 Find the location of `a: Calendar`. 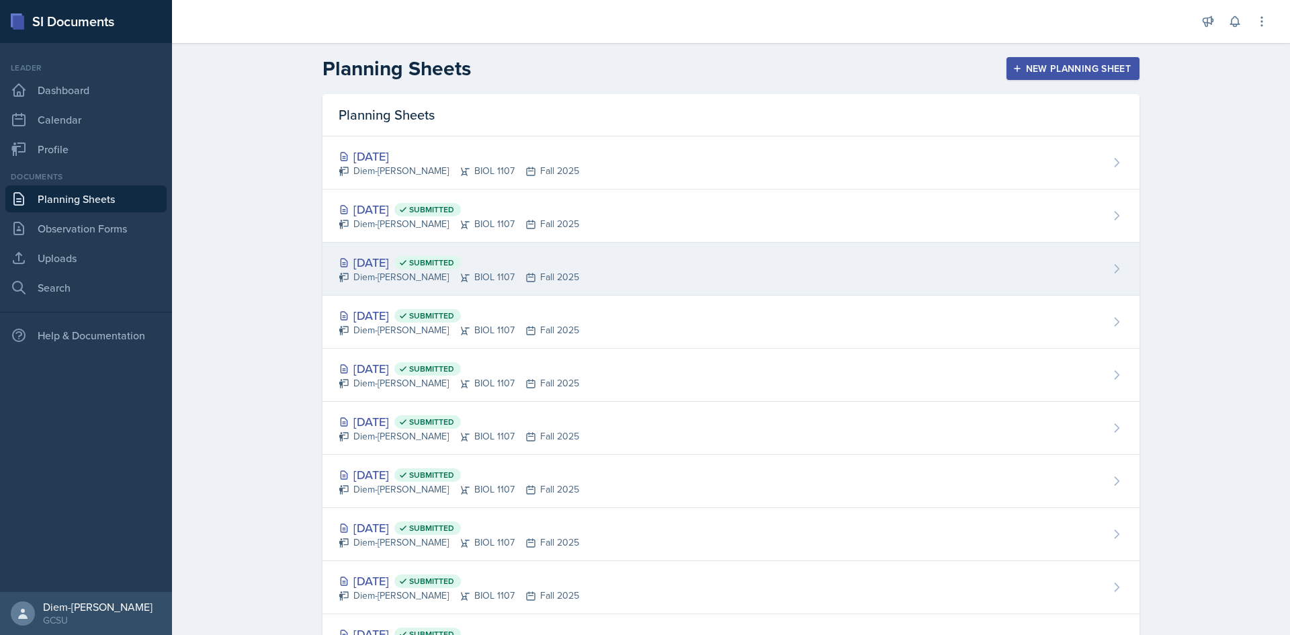

a: Calendar is located at coordinates (86, 120).